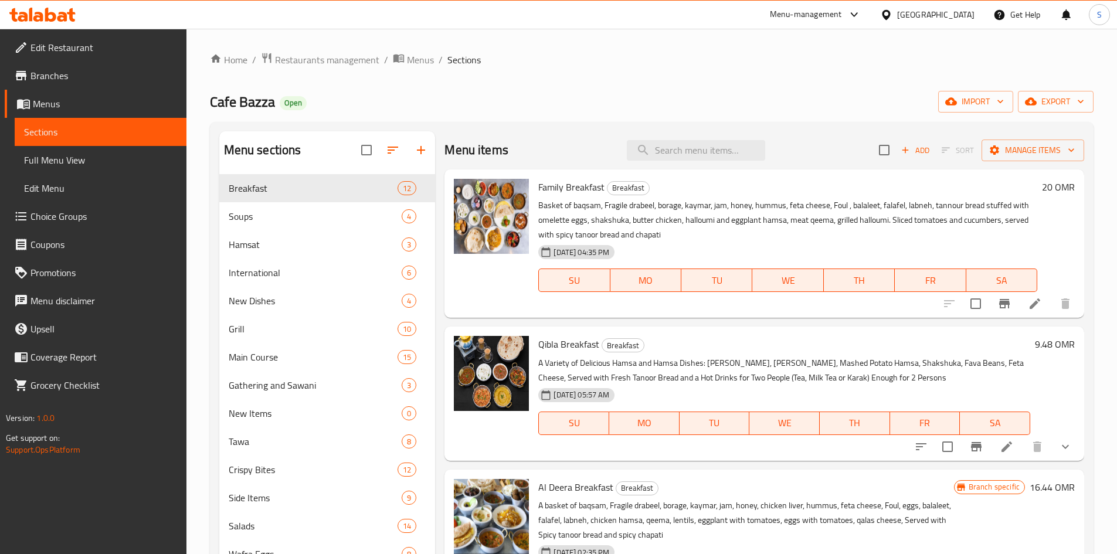 This screenshot has height=554, width=1117. Describe the element at coordinates (1056, 101) in the screenshot. I see `button: export` at that location.